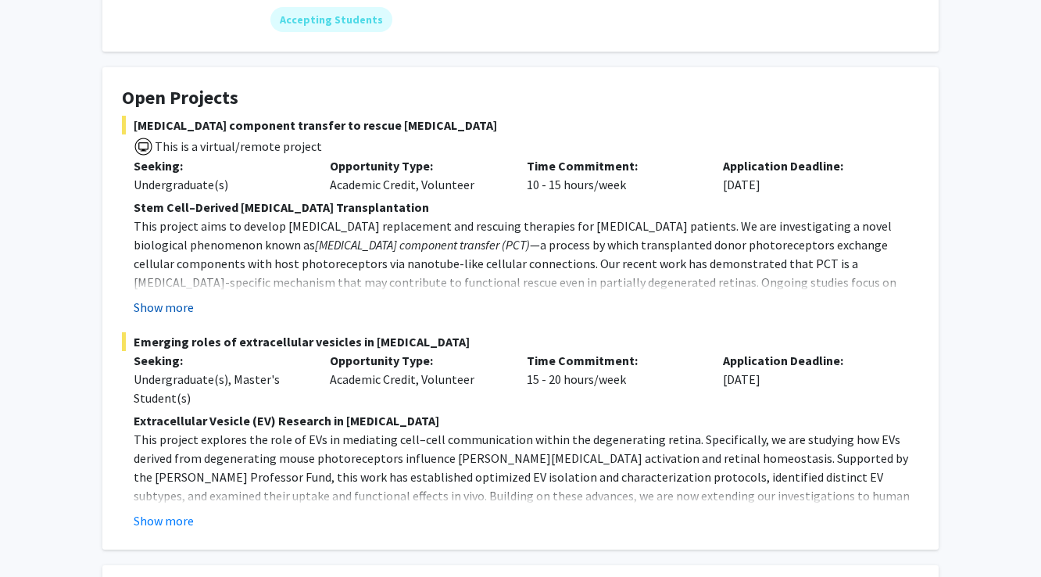  What do you see at coordinates (220, 388) in the screenshot?
I see `div: Undergraduate(s), Master's Student(s)` at bounding box center [220, 388].